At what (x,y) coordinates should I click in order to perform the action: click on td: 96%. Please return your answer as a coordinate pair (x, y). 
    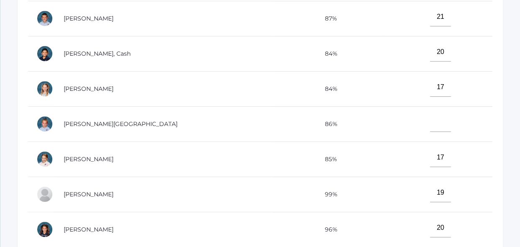
    Looking at the image, I should click on (328, 229).